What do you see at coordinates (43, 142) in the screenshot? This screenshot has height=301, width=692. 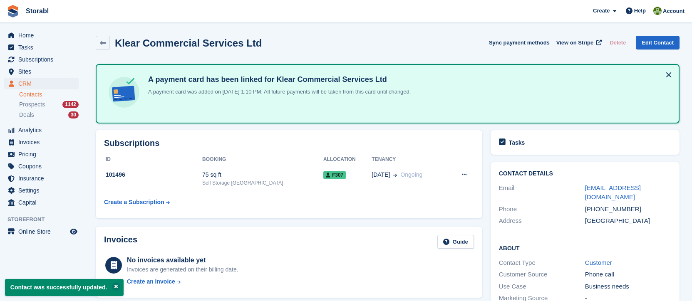 I see `span: Invoices` at bounding box center [43, 142].